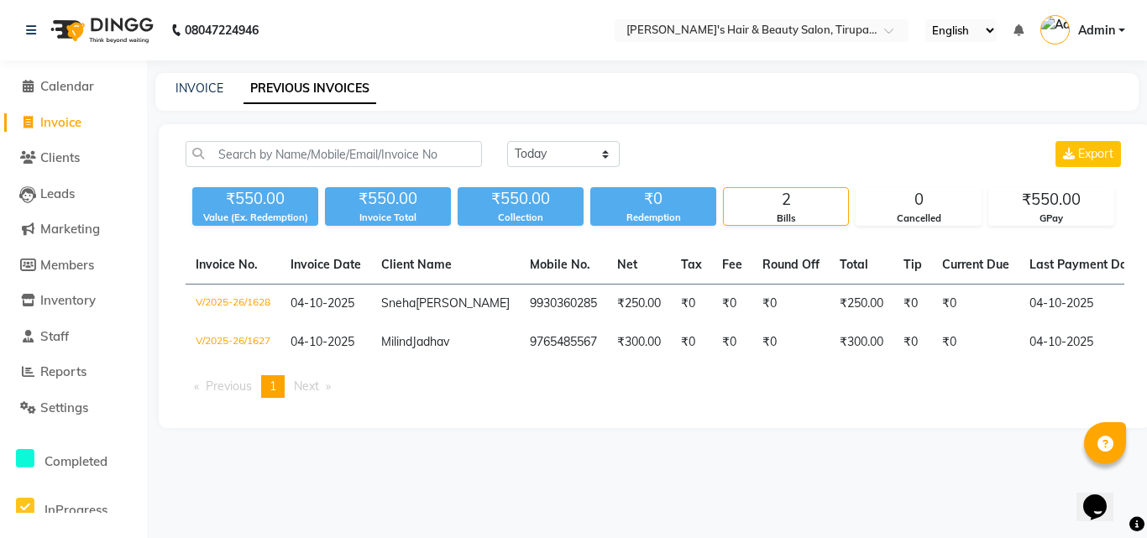 Image resolution: width=1147 pixels, height=538 pixels. Describe the element at coordinates (100, 30) in the screenshot. I see `img: logo` at that location.